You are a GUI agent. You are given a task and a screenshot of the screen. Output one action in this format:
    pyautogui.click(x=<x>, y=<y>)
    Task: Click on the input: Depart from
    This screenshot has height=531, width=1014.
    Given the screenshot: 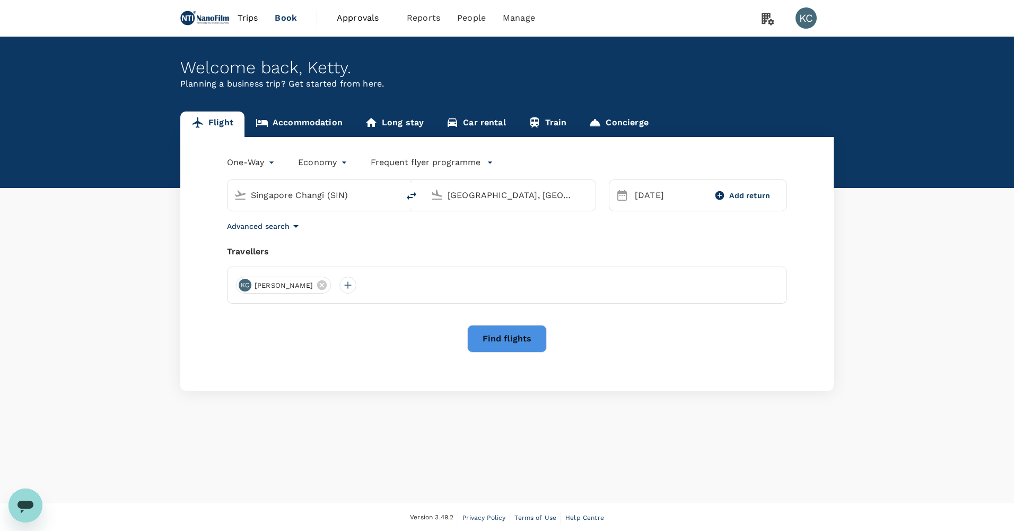 What is the action you would take?
    pyautogui.click(x=314, y=195)
    